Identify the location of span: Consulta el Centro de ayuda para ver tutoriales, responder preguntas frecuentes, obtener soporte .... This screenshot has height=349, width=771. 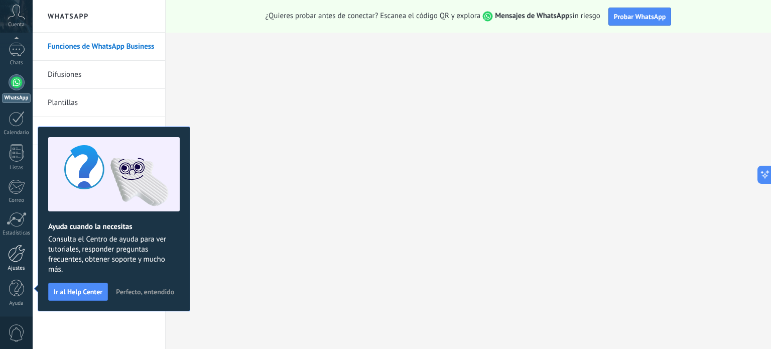
(114, 254).